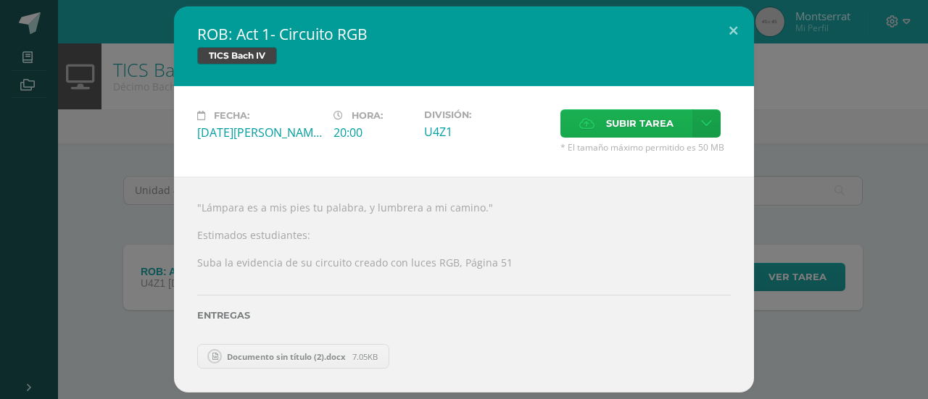 Image resolution: width=928 pixels, height=399 pixels. I want to click on div: U4Z1, so click(486, 132).